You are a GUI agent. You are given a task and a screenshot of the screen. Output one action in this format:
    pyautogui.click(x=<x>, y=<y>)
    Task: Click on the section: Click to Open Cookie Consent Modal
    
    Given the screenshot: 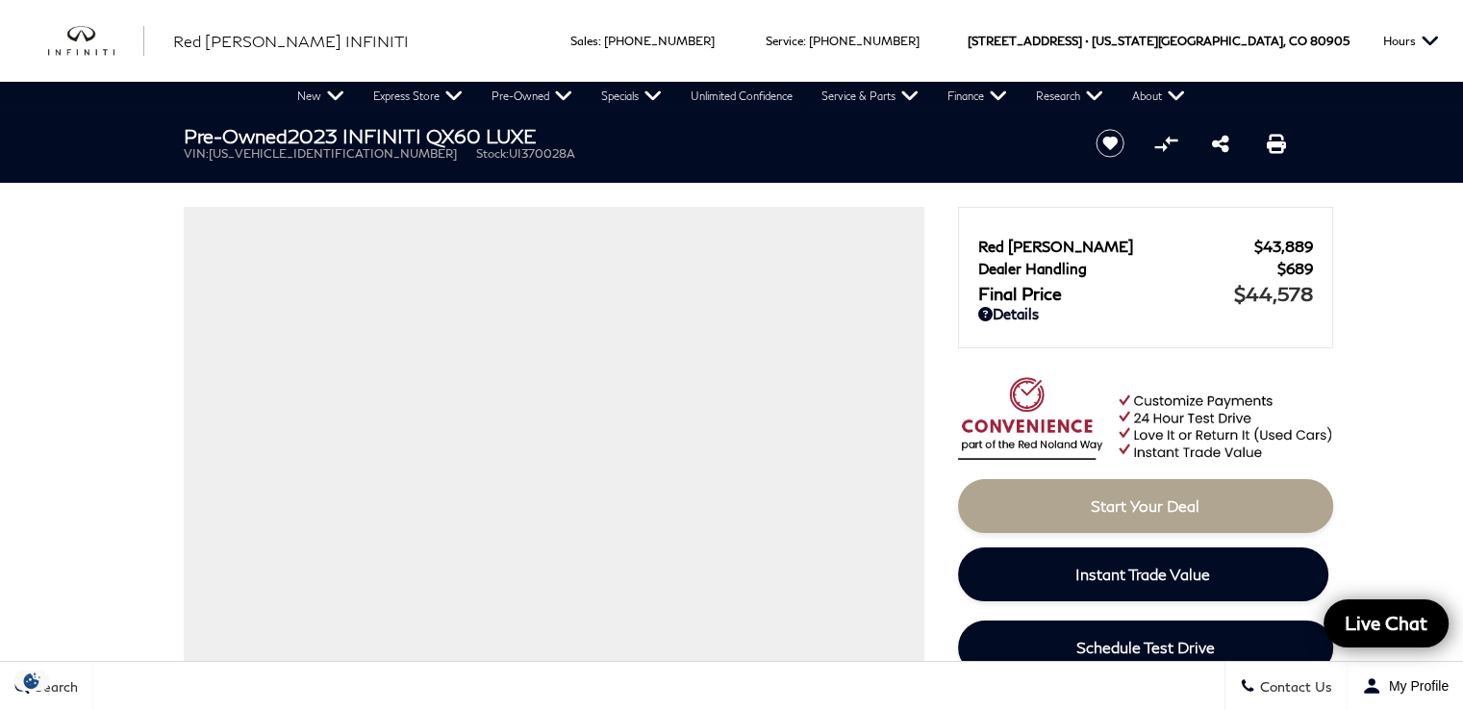 What is the action you would take?
    pyautogui.click(x=32, y=680)
    